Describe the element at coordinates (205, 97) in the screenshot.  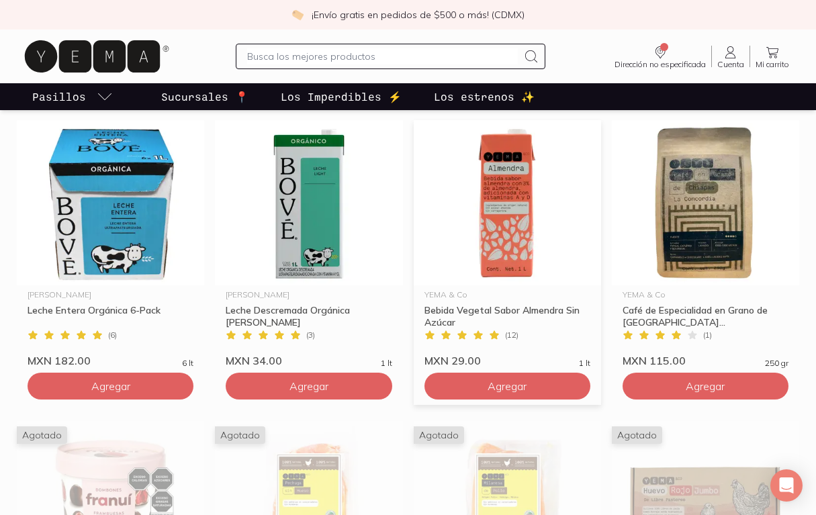
I see `a: Sucursales 📍` at that location.